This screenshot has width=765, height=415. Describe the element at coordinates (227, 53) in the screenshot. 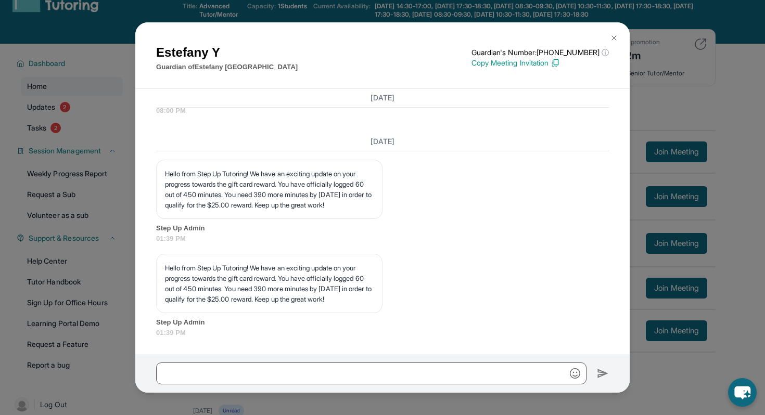

I see `h1: Estefany Y` at that location.